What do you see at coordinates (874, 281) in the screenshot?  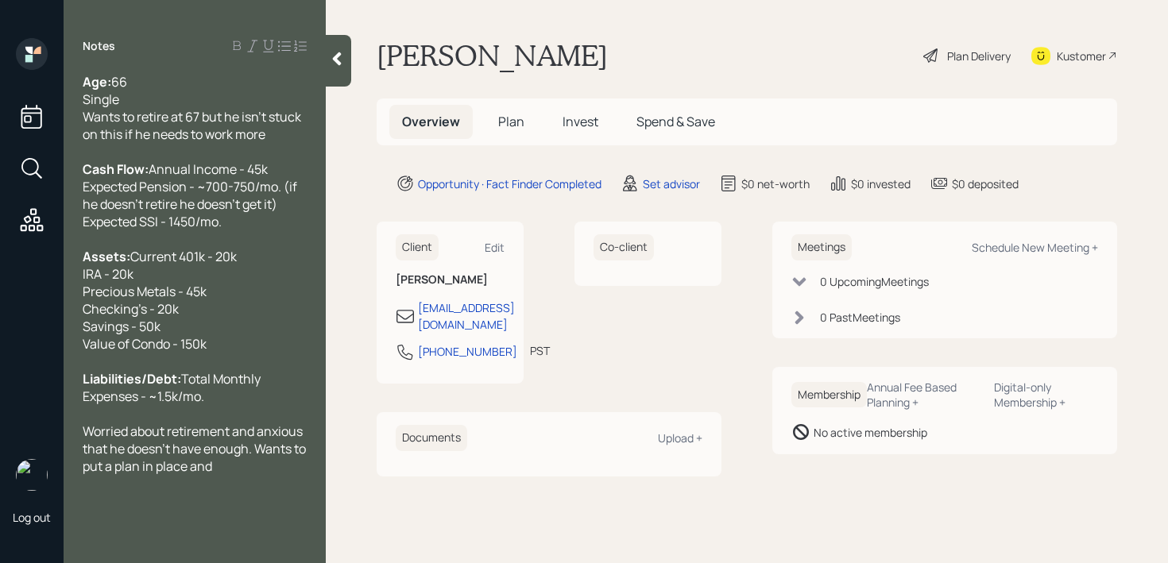 I see `div: 0 Upcoming Meeting s` at bounding box center [874, 281].